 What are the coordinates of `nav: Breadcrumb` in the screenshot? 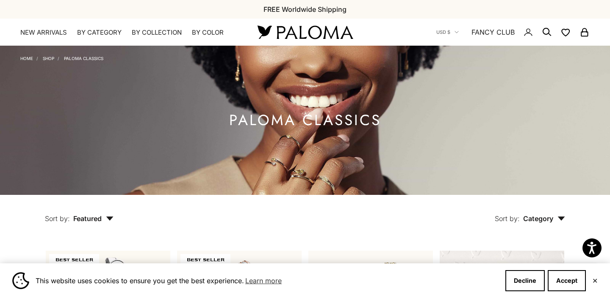 It's located at (62, 58).